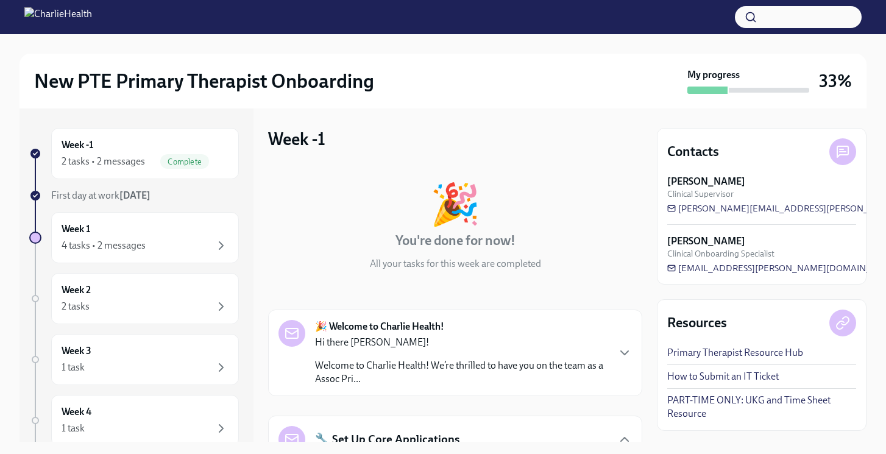  What do you see at coordinates (761, 407) in the screenshot?
I see `a: PART-TIME ONLY: UKG and Time Sheet Resource` at bounding box center [761, 407].